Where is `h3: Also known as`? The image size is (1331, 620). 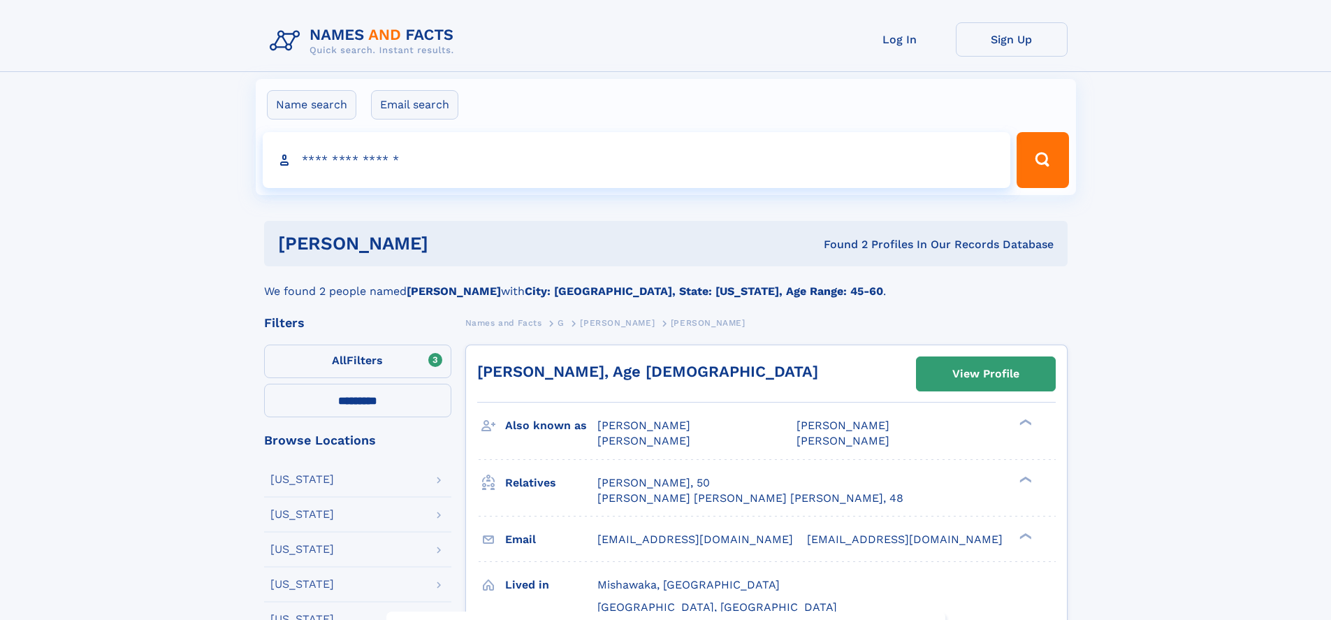
h3: Also known as is located at coordinates (551, 426).